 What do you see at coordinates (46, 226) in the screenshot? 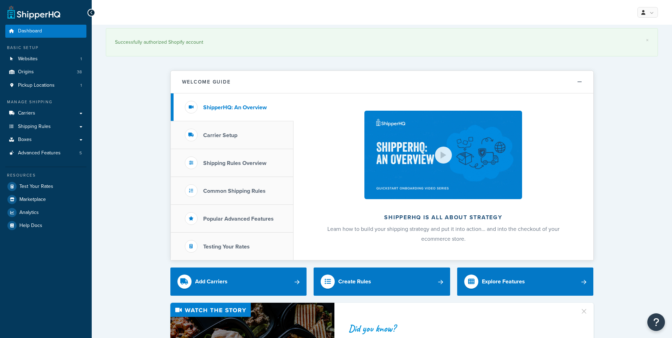
I see `a: Help Docs` at bounding box center [46, 226].